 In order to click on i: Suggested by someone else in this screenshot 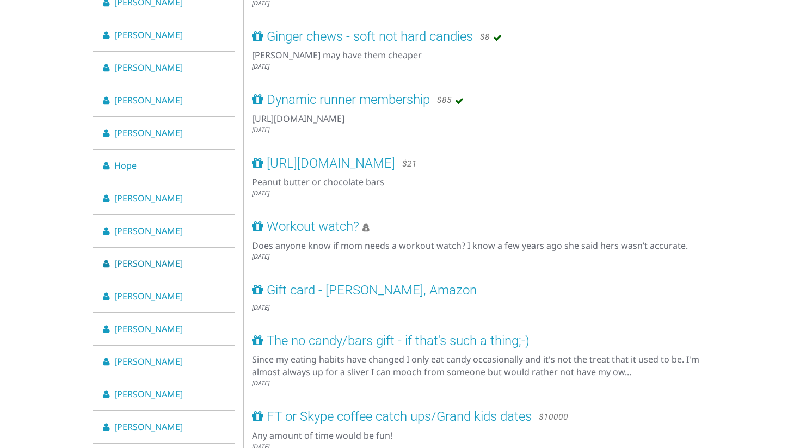, I will do `click(366, 228)`.